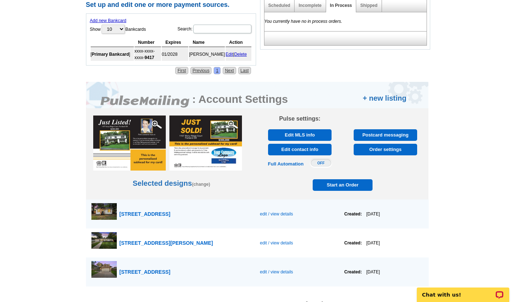 The width and height of the screenshot is (514, 302). Describe the element at coordinates (240, 99) in the screenshot. I see `h2: : Account Settings` at that location.